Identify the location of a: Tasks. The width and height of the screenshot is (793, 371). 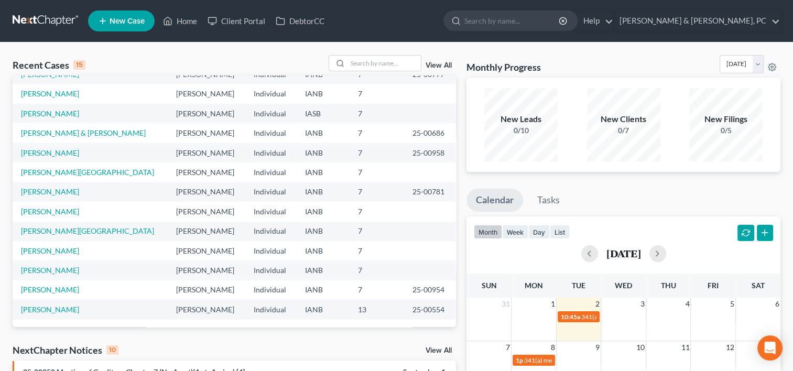
(548, 200).